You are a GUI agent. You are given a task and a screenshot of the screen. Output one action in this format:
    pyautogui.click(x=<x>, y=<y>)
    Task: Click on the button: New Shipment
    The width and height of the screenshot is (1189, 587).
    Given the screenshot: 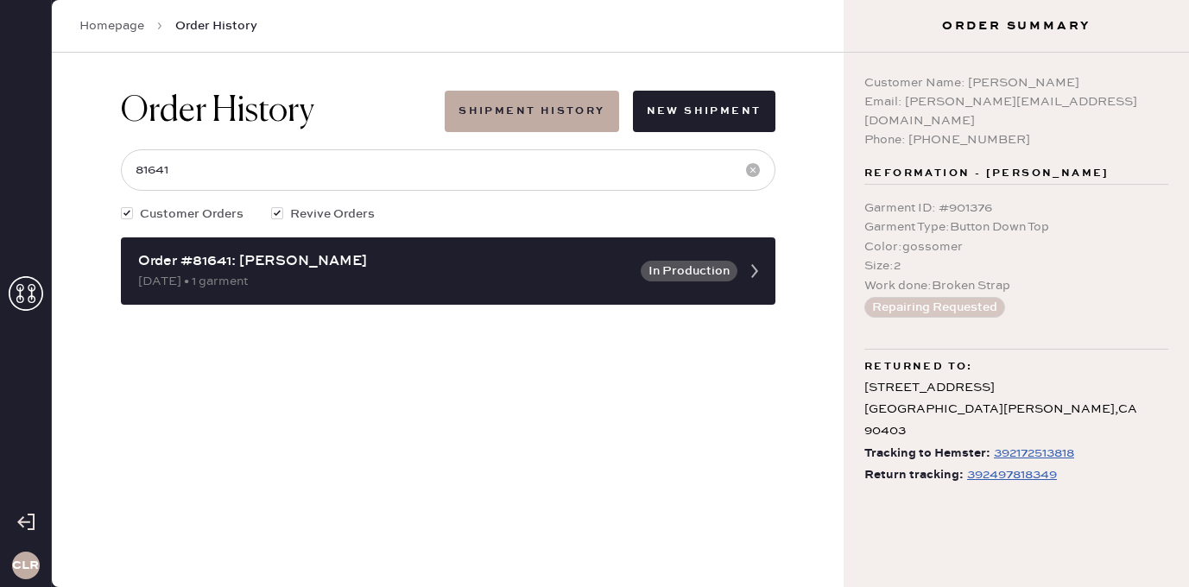 What is the action you would take?
    pyautogui.click(x=704, y=111)
    